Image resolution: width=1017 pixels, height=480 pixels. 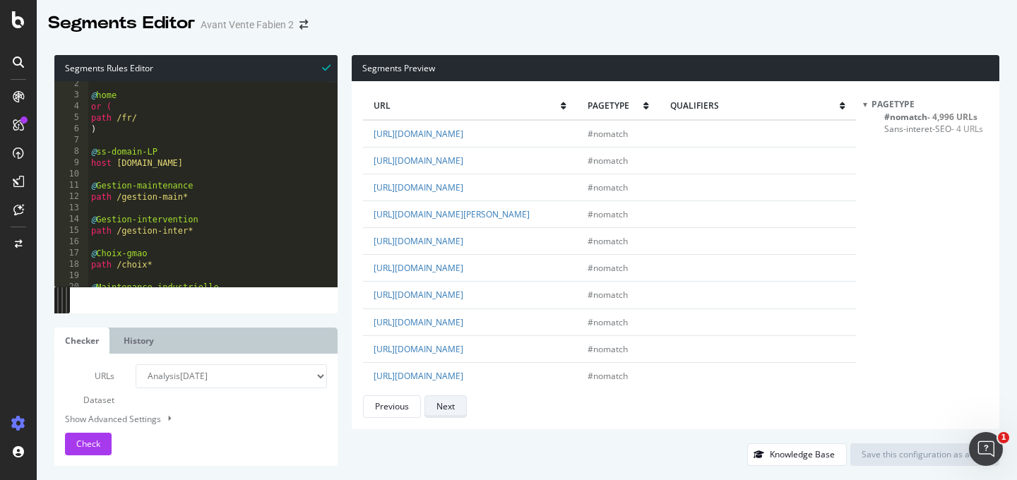 I want to click on div: arrow-right-arrow-left, so click(x=304, y=25).